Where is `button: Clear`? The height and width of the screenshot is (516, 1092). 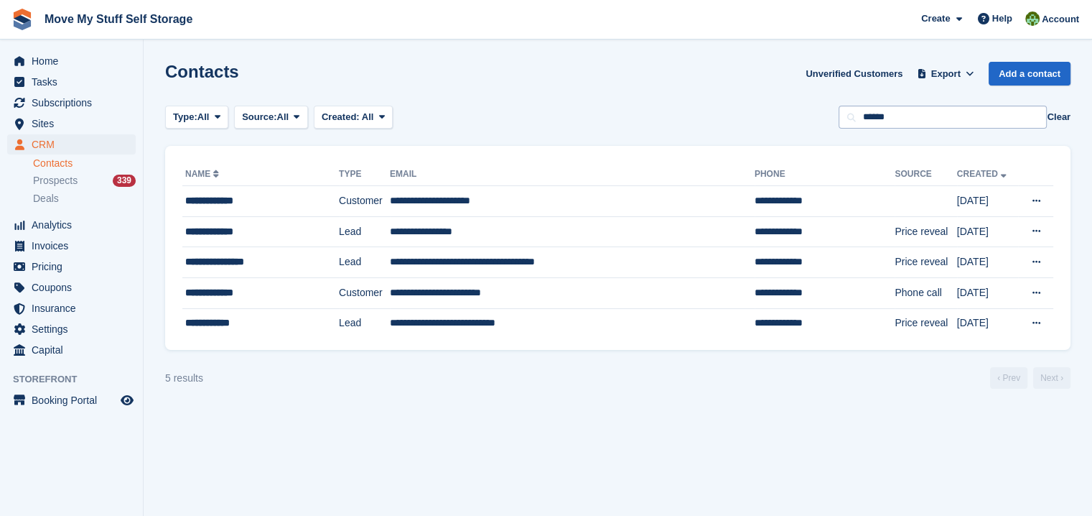 button: Clear is located at coordinates (1059, 117).